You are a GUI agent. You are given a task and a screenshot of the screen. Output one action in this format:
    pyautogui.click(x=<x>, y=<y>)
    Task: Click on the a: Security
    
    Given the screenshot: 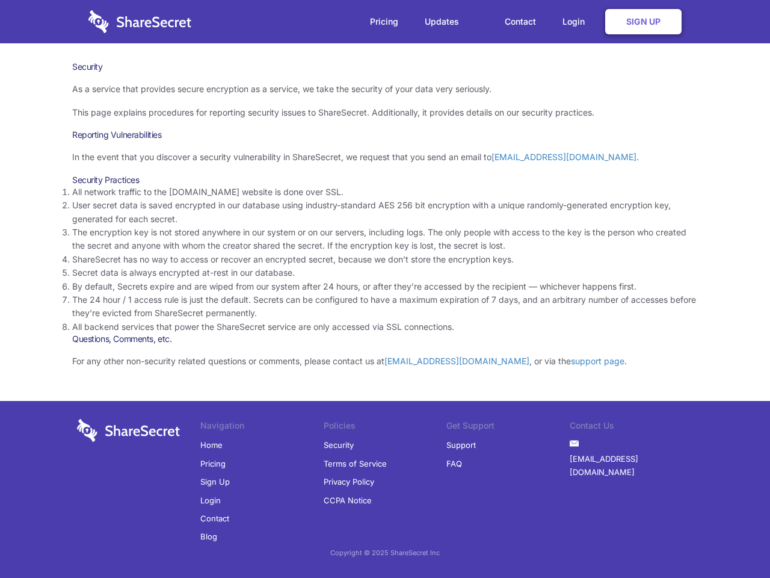 What is the action you would take?
    pyautogui.click(x=339, y=445)
    